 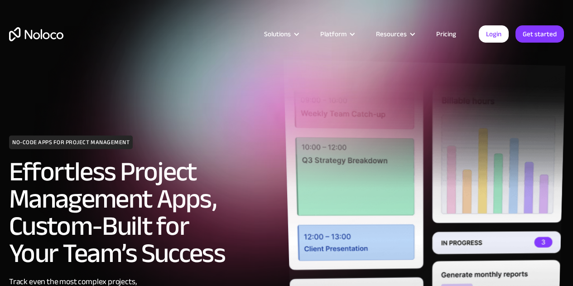 I want to click on h2: Effortless Project Management Apps, Custom-Built for Your Team’s Success, so click(x=145, y=212).